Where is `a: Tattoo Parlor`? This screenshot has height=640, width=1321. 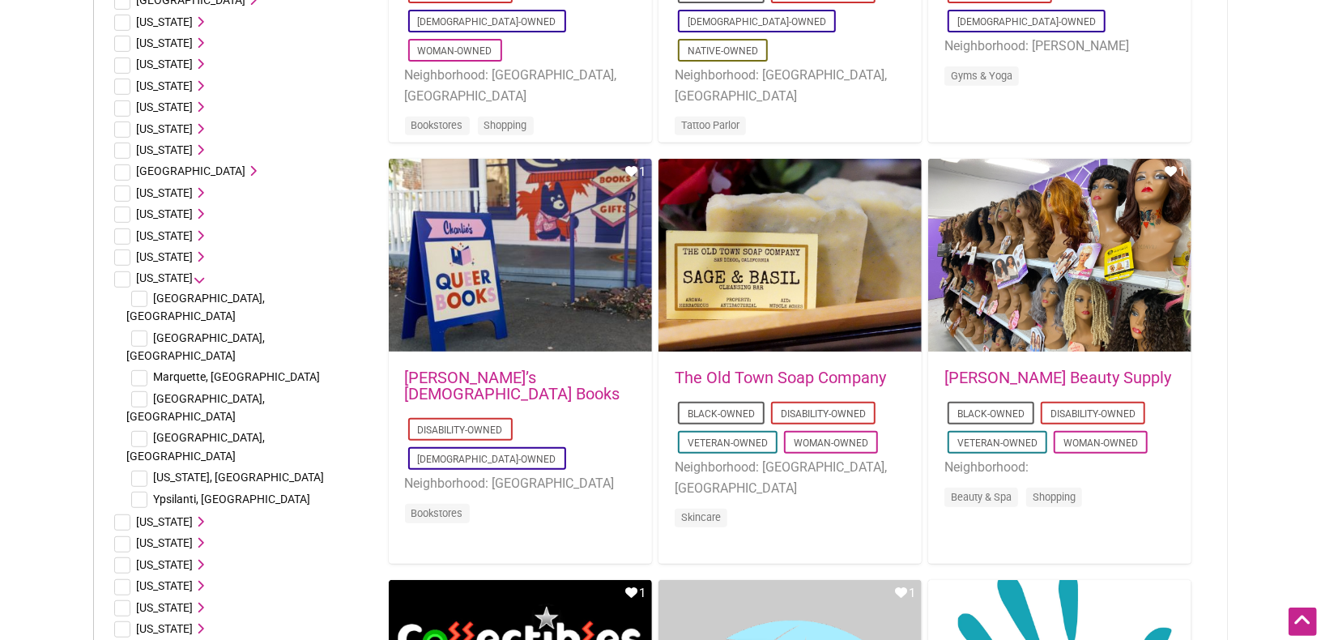
a: Tattoo Parlor is located at coordinates (710, 125).